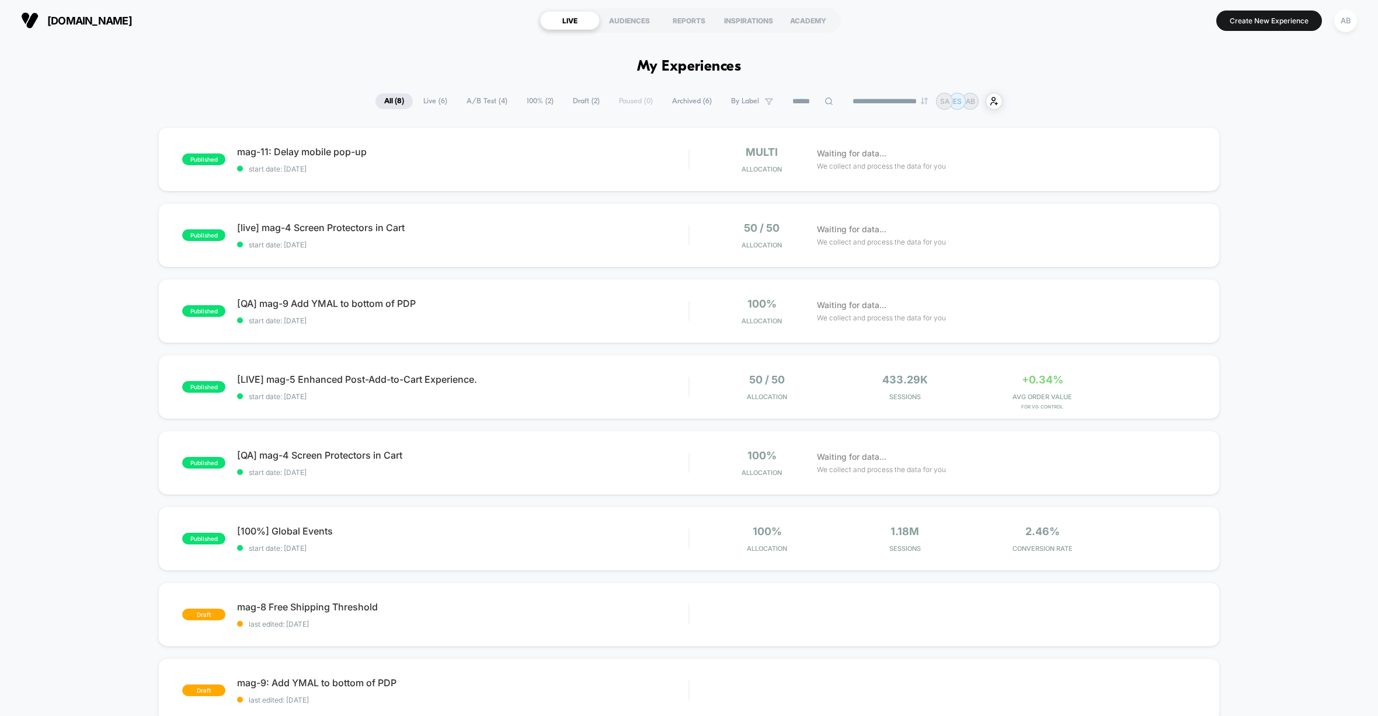  What do you see at coordinates (745, 101) in the screenshot?
I see `span: By Label` at bounding box center [745, 101].